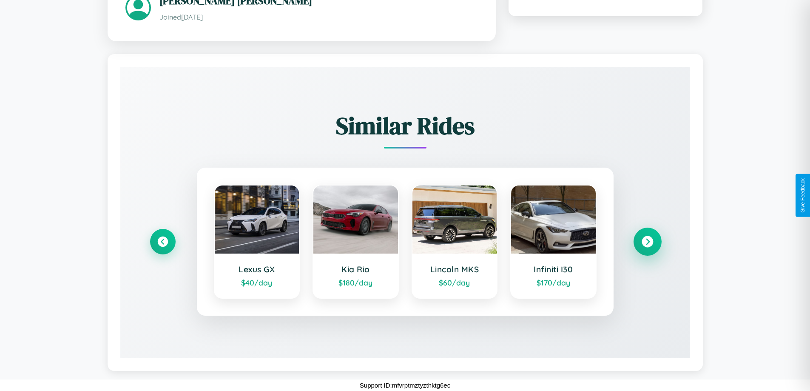  What do you see at coordinates (454, 269) in the screenshot?
I see `h3: Lincoln MKS` at bounding box center [454, 269].